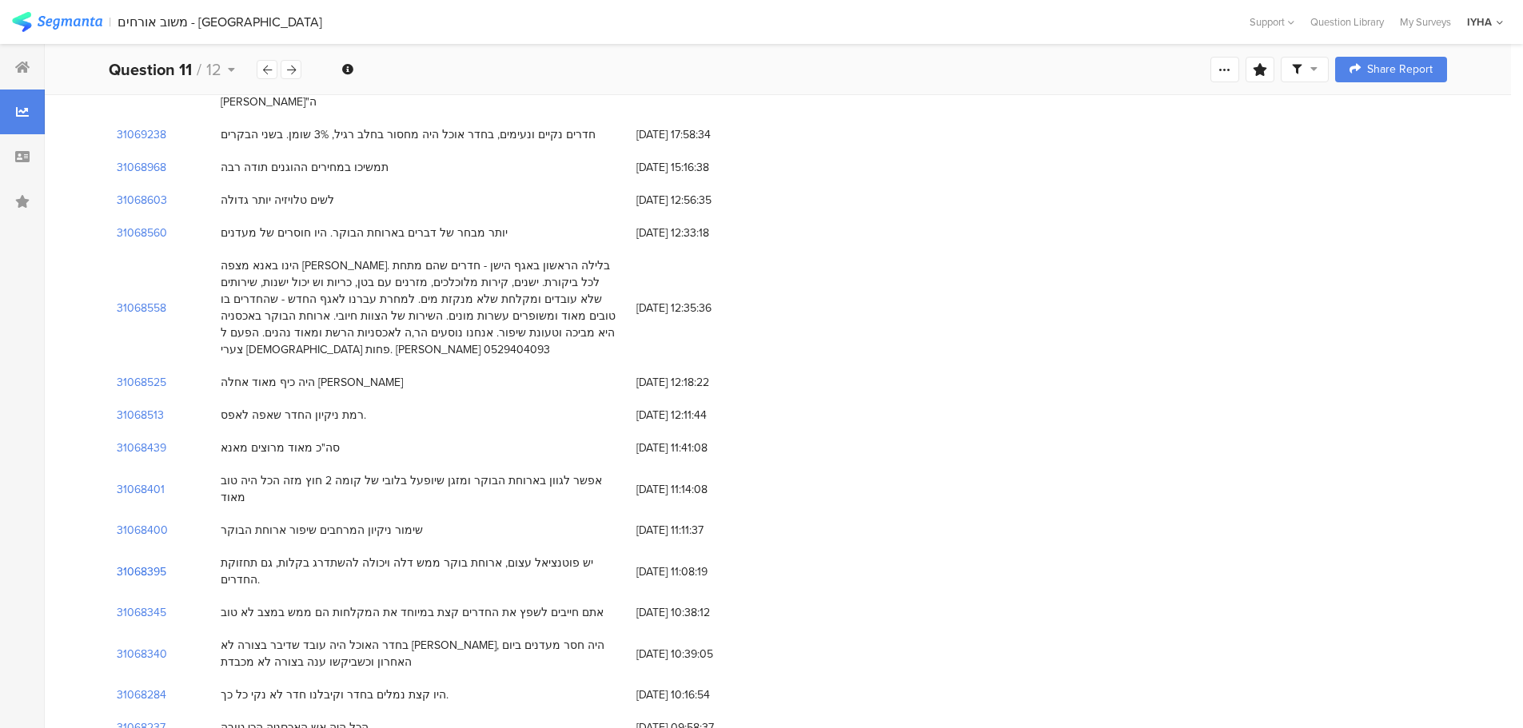  What do you see at coordinates (293, 415) in the screenshot?
I see `div: רמת ניקיון החדר שאפה לאפס.` at bounding box center [293, 415].